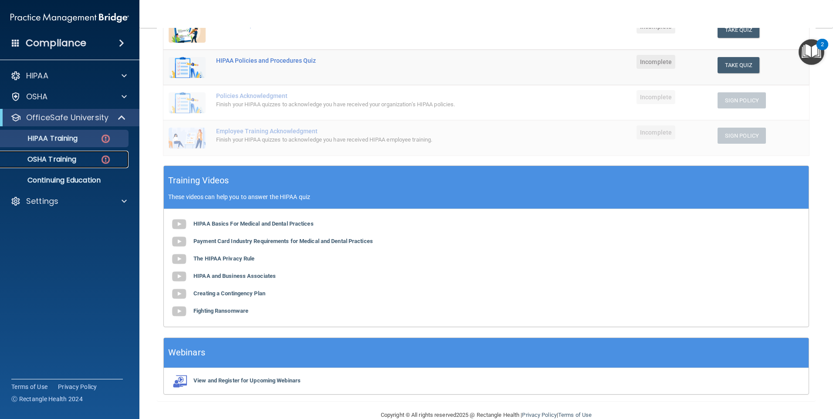 This screenshot has height=419, width=833. I want to click on b: Payment Card Industry Requirements for Medical and Dental Practices, so click(283, 241).